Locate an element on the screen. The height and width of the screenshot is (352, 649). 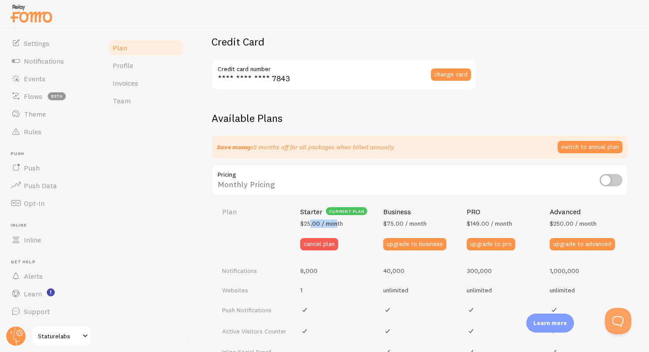
strong: Save money: is located at coordinates (235, 147).